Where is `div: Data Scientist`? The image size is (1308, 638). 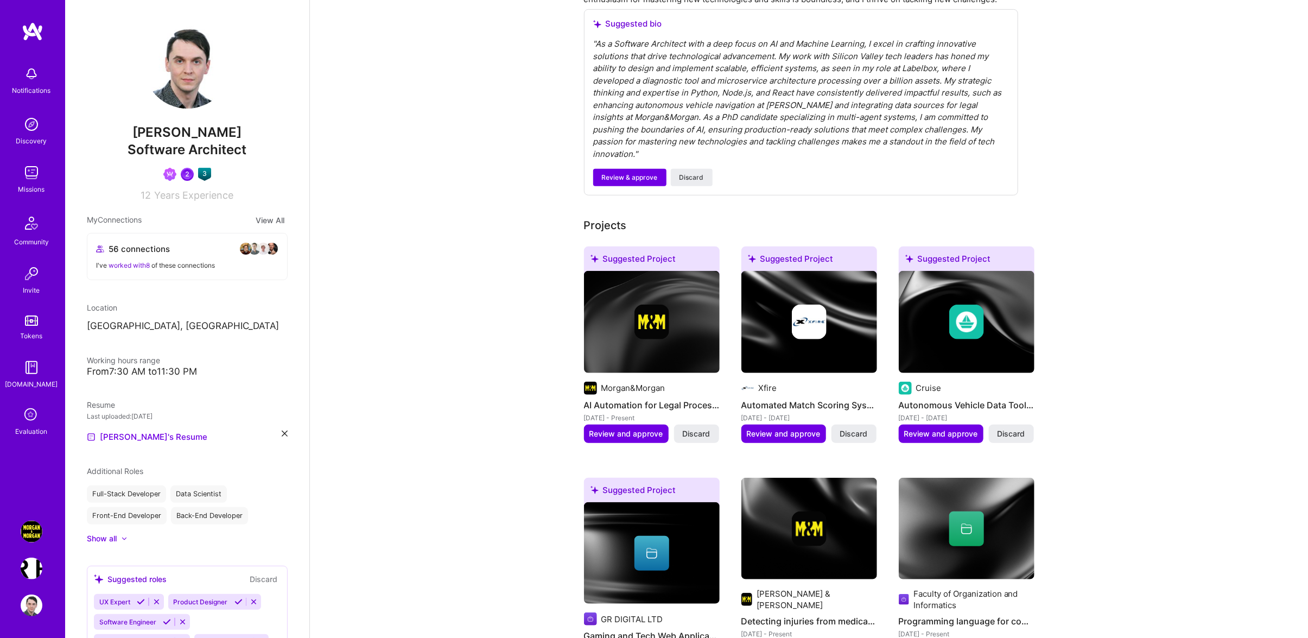
div: Data Scientist is located at coordinates (199, 494).